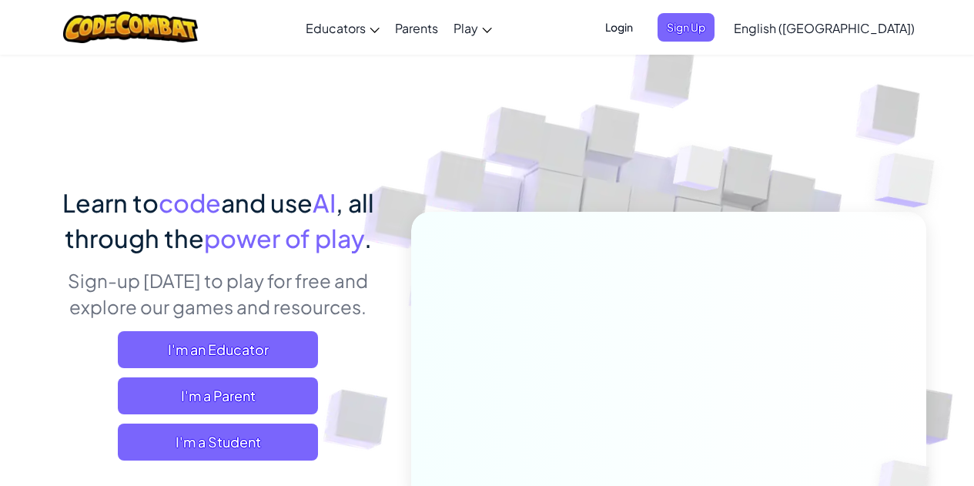 This screenshot has height=486, width=974. Describe the element at coordinates (619, 27) in the screenshot. I see `button: Login` at that location.